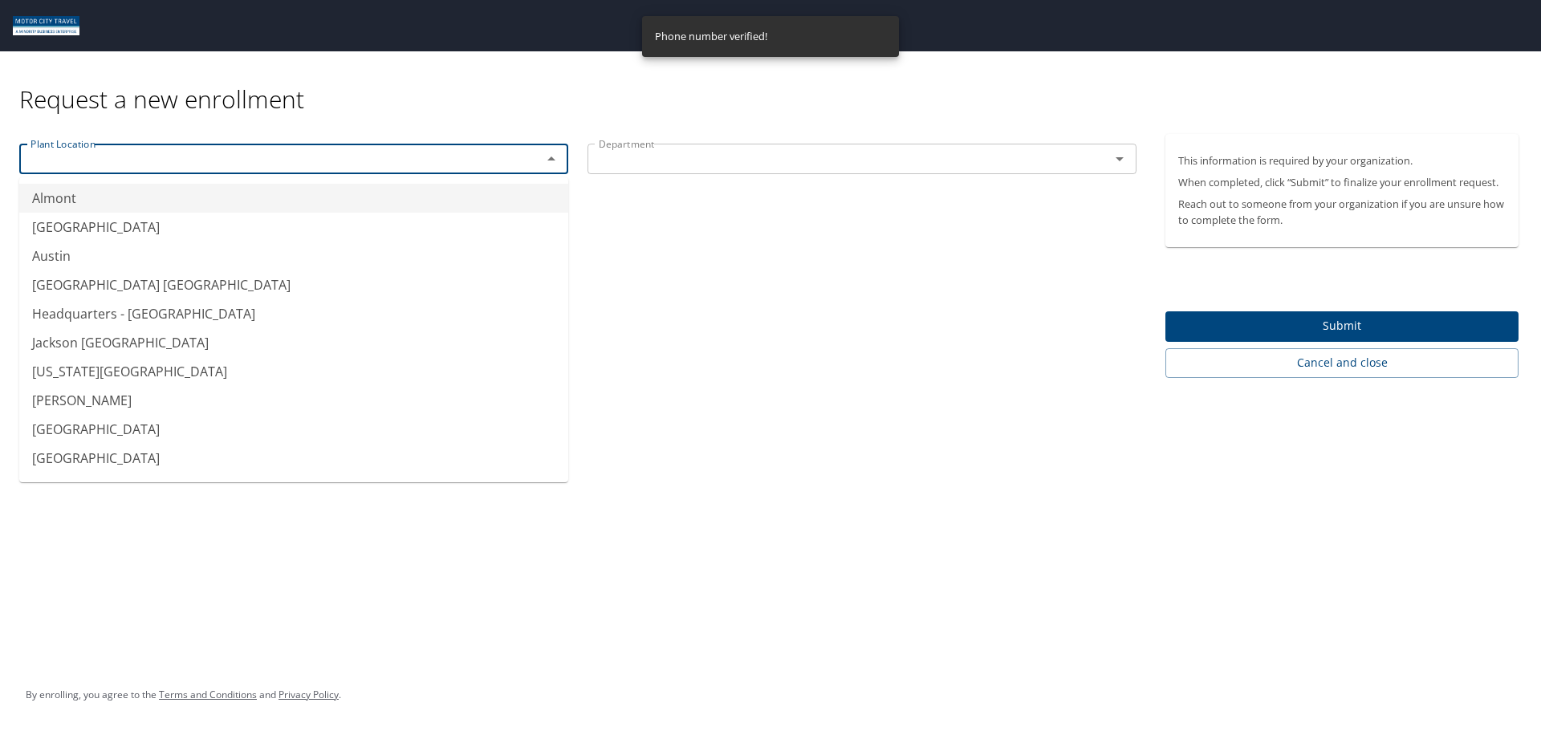 The image size is (1541, 731). Describe the element at coordinates (775, 83) in the screenshot. I see `div: Request a new enrollment` at that location.